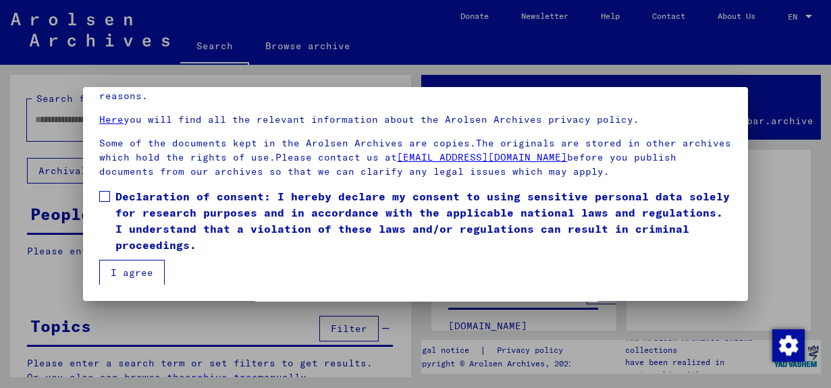 This screenshot has width=831, height=388. I want to click on p: you will find all the relevant information about the Arolsen Archives privacy policy., so click(415, 119).